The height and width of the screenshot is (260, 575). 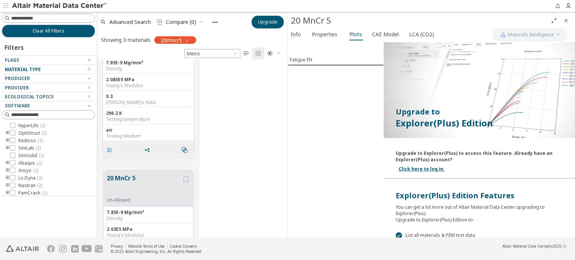 I want to click on span: Ecological Topics, so click(x=29, y=97).